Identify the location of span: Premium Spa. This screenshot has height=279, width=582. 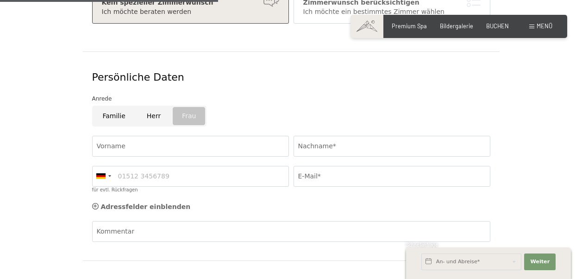
(409, 26).